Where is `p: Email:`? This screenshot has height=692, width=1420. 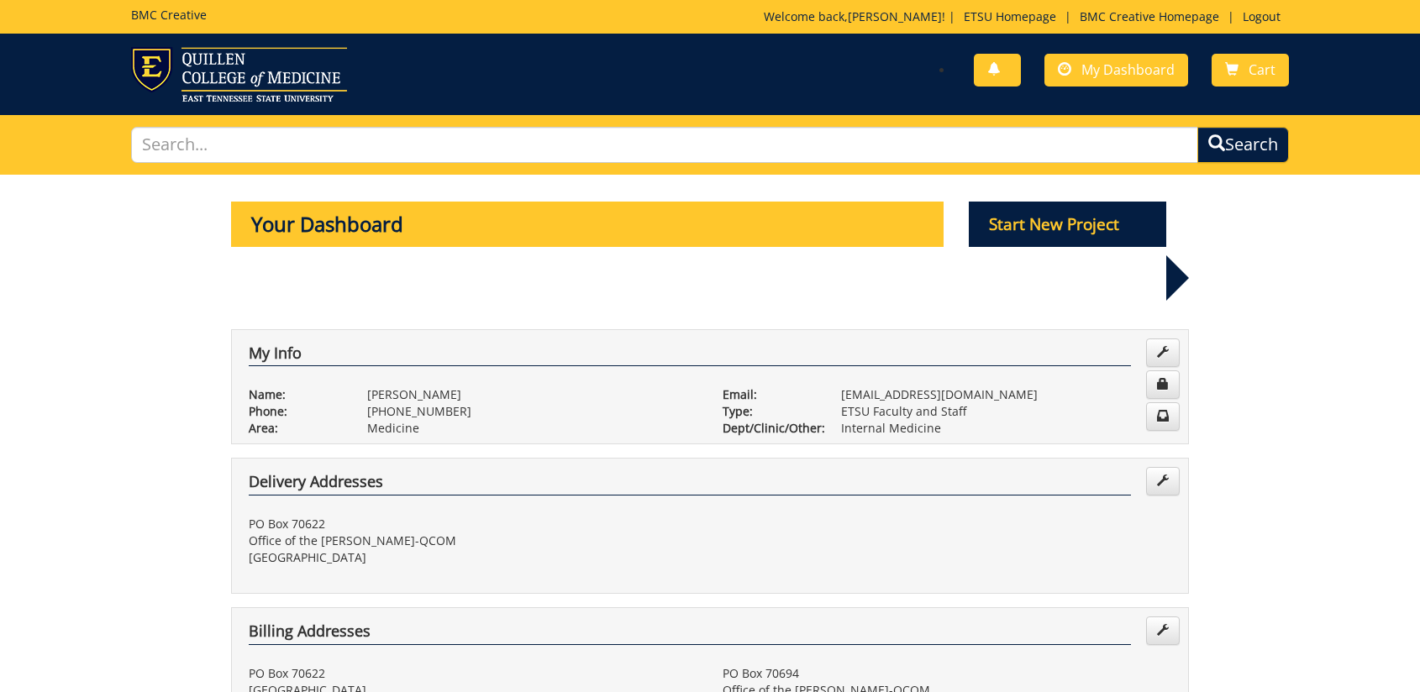 p: Email: is located at coordinates (769, 395).